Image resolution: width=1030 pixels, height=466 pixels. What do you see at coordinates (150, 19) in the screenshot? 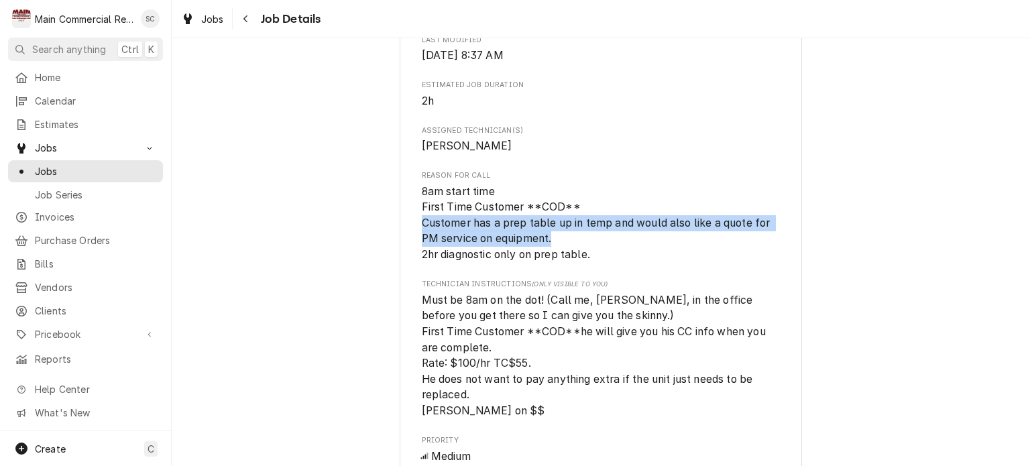
I see `div: Sharon Campbell's Avatar` at bounding box center [150, 19].